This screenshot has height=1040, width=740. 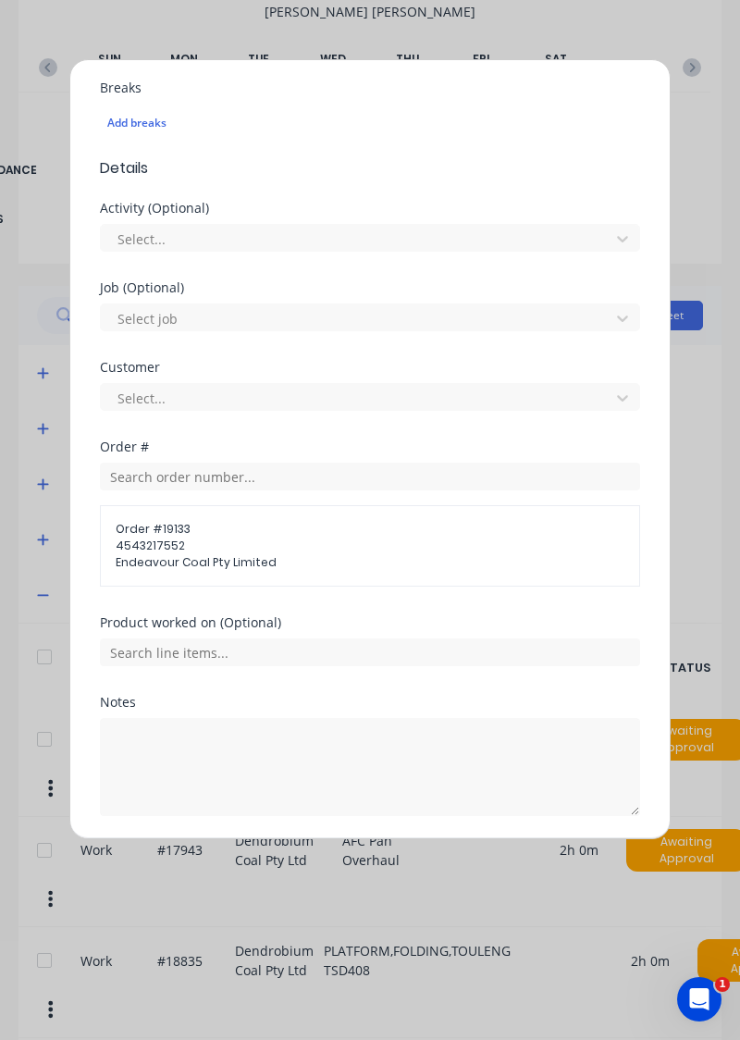 What do you see at coordinates (723, 985) in the screenshot?
I see `span: 1` at bounding box center [723, 985].